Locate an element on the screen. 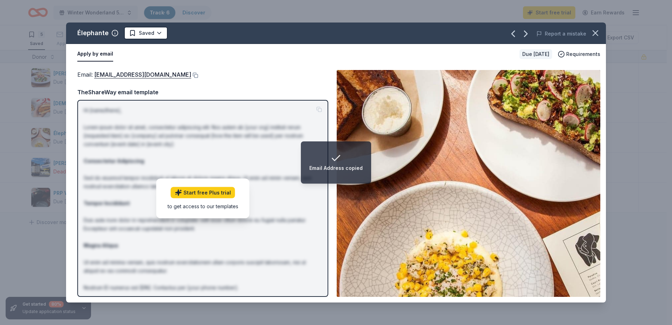  strong: Consectetur Adipiscing is located at coordinates (114, 161).